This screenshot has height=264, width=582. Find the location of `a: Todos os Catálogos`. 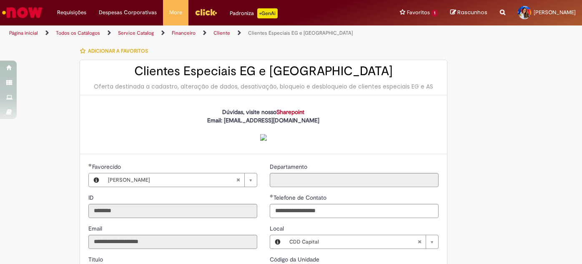

a: Todos os Catálogos is located at coordinates (78, 33).